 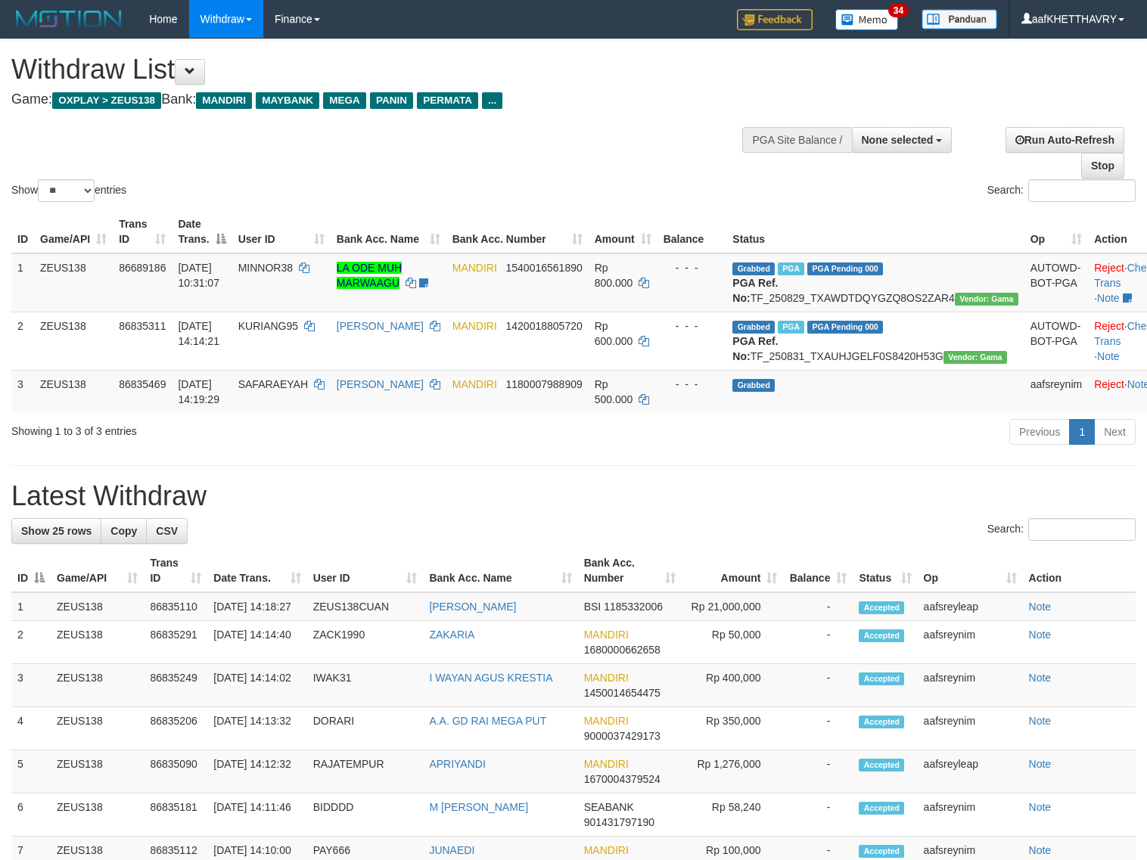 What do you see at coordinates (490, 678) in the screenshot?
I see `a: I WAYAN AGUS KRESTIA` at bounding box center [490, 678].